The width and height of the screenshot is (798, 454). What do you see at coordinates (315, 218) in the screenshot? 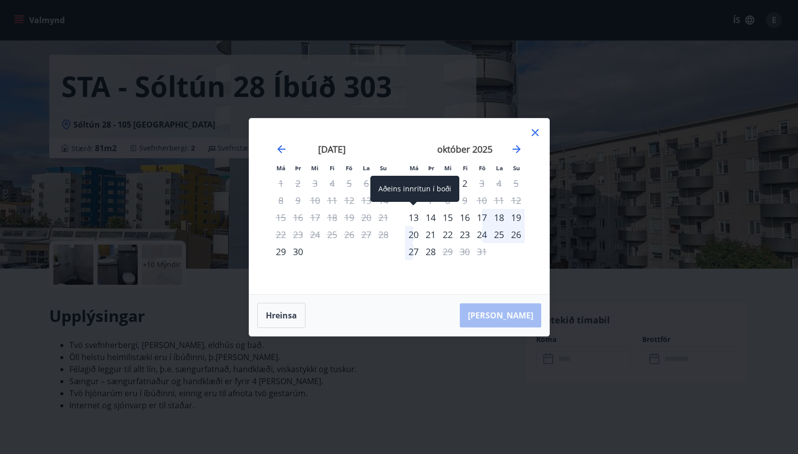
I see `td: Not available. miðvikudagur, 17. september 2025` at bounding box center [315, 218].